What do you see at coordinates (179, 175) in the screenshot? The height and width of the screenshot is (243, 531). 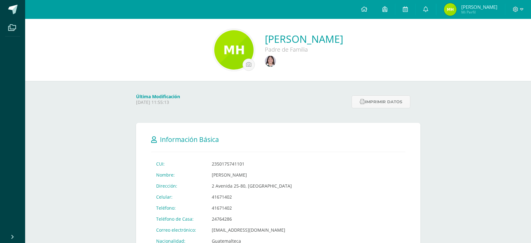 I see `td: Nombre:` at bounding box center [179, 175].